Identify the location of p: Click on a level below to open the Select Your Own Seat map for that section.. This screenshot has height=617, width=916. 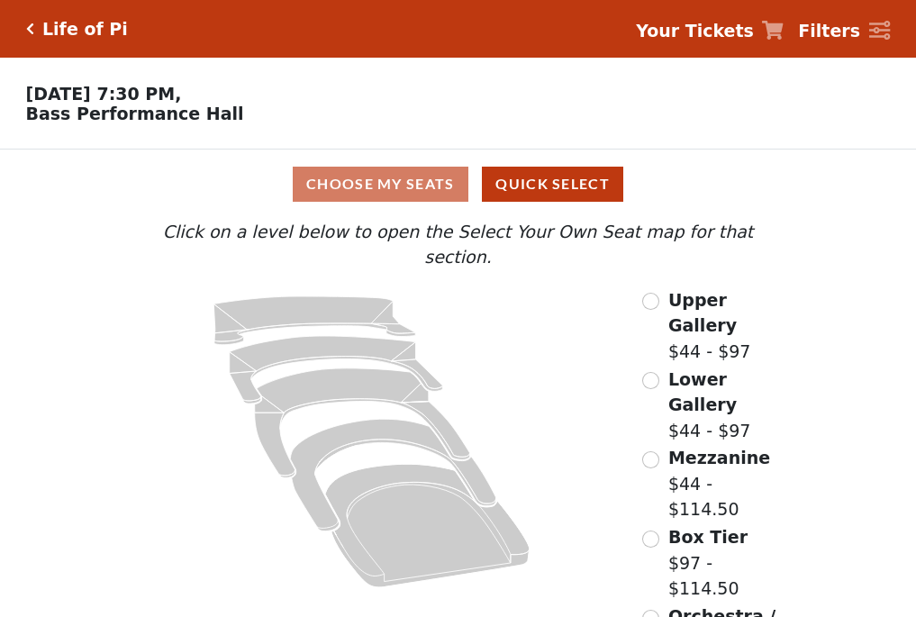
(457, 244).